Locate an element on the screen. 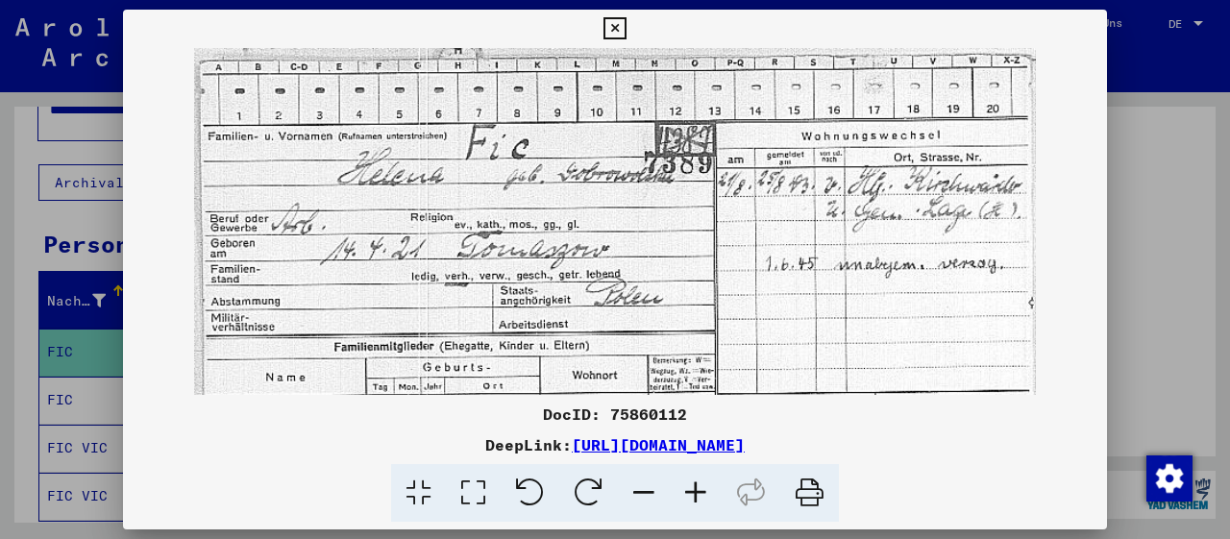 The width and height of the screenshot is (1230, 539). img: Zustimmung ändern is located at coordinates (1169, 478).